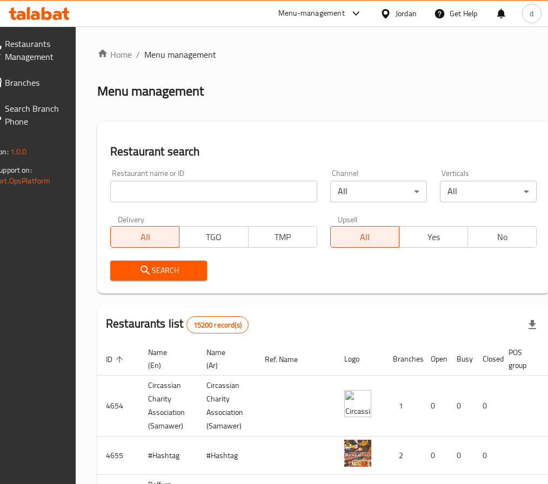 This screenshot has height=484, width=548. I want to click on button: Search, so click(158, 271).